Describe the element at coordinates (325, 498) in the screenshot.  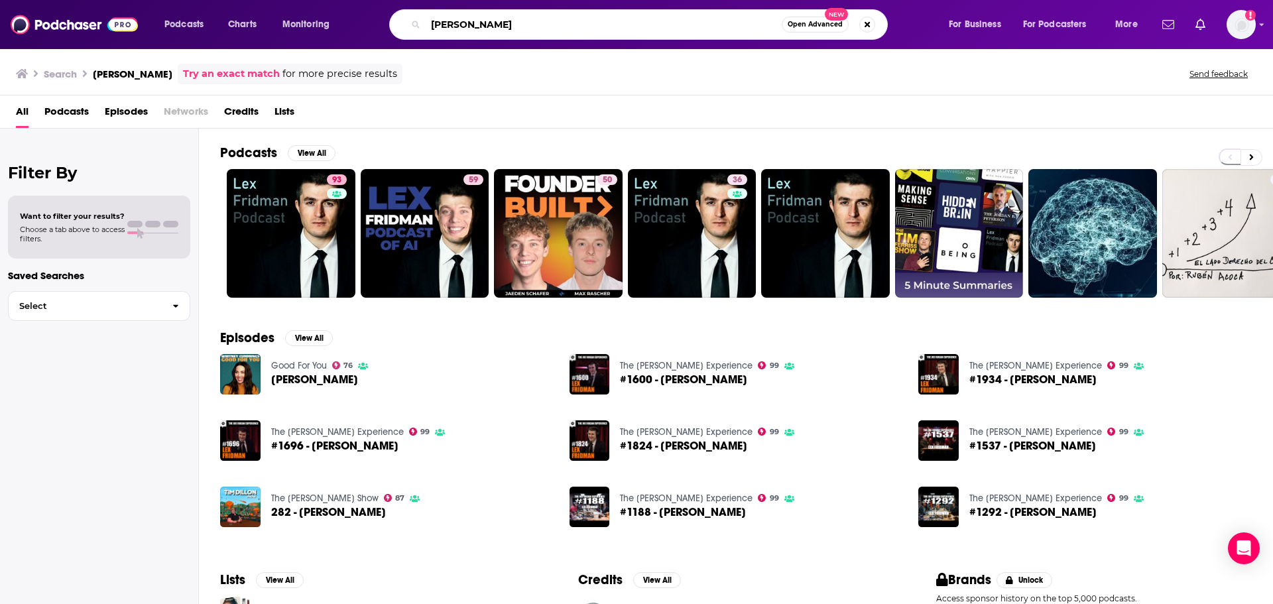
I see `a: The Tim Dillon Show` at that location.